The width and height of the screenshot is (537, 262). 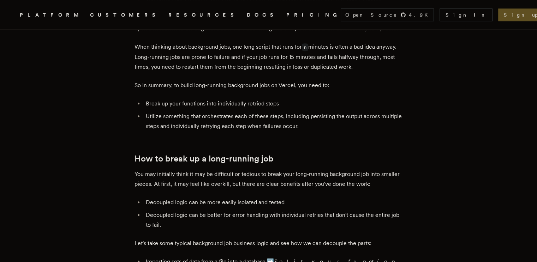 What do you see at coordinates (203, 15) in the screenshot?
I see `span: RESOURCES` at bounding box center [203, 15].